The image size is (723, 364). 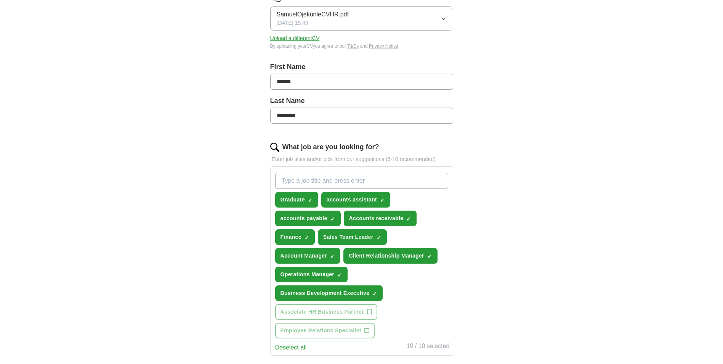 What do you see at coordinates (362, 67) in the screenshot?
I see `label: First Name` at bounding box center [362, 67].